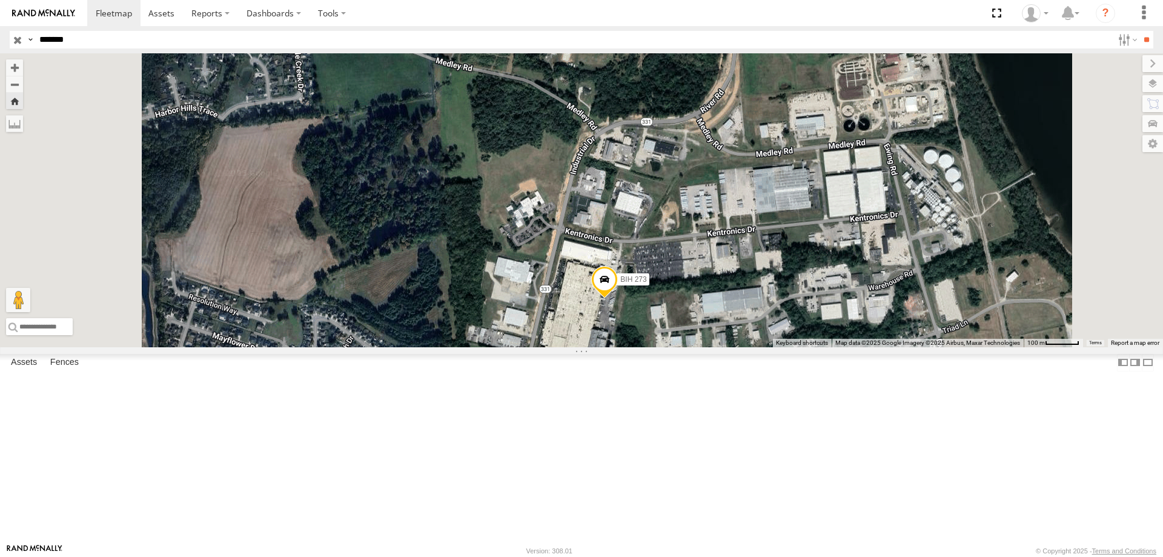 Image resolution: width=1163 pixels, height=557 pixels. I want to click on label: Hide Summary Table, so click(1148, 362).